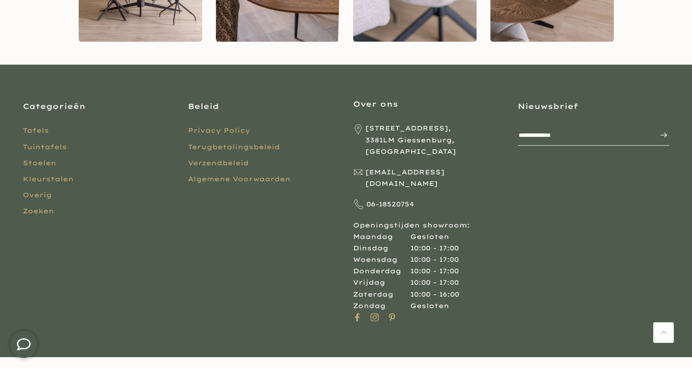  I want to click on a: Tafels, so click(36, 130).